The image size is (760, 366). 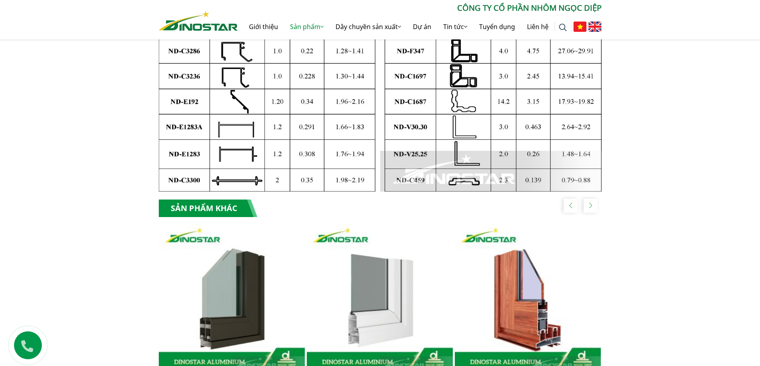 I want to click on img: Nhôm Dinostar, so click(x=198, y=21).